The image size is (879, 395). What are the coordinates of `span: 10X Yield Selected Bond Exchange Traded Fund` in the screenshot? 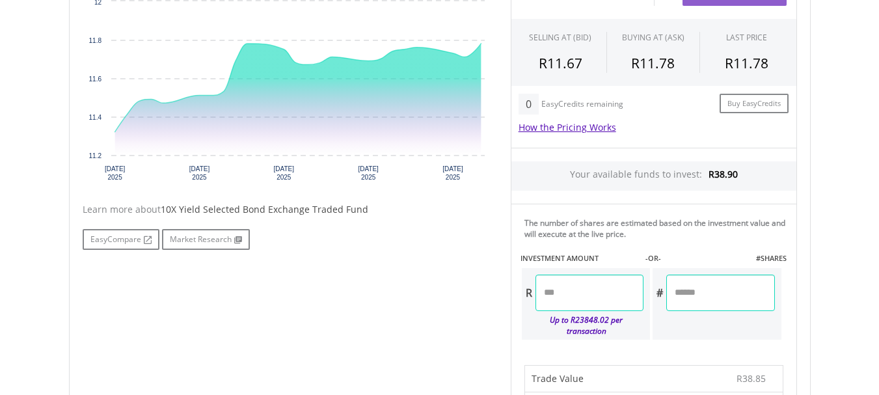 It's located at (264, 209).